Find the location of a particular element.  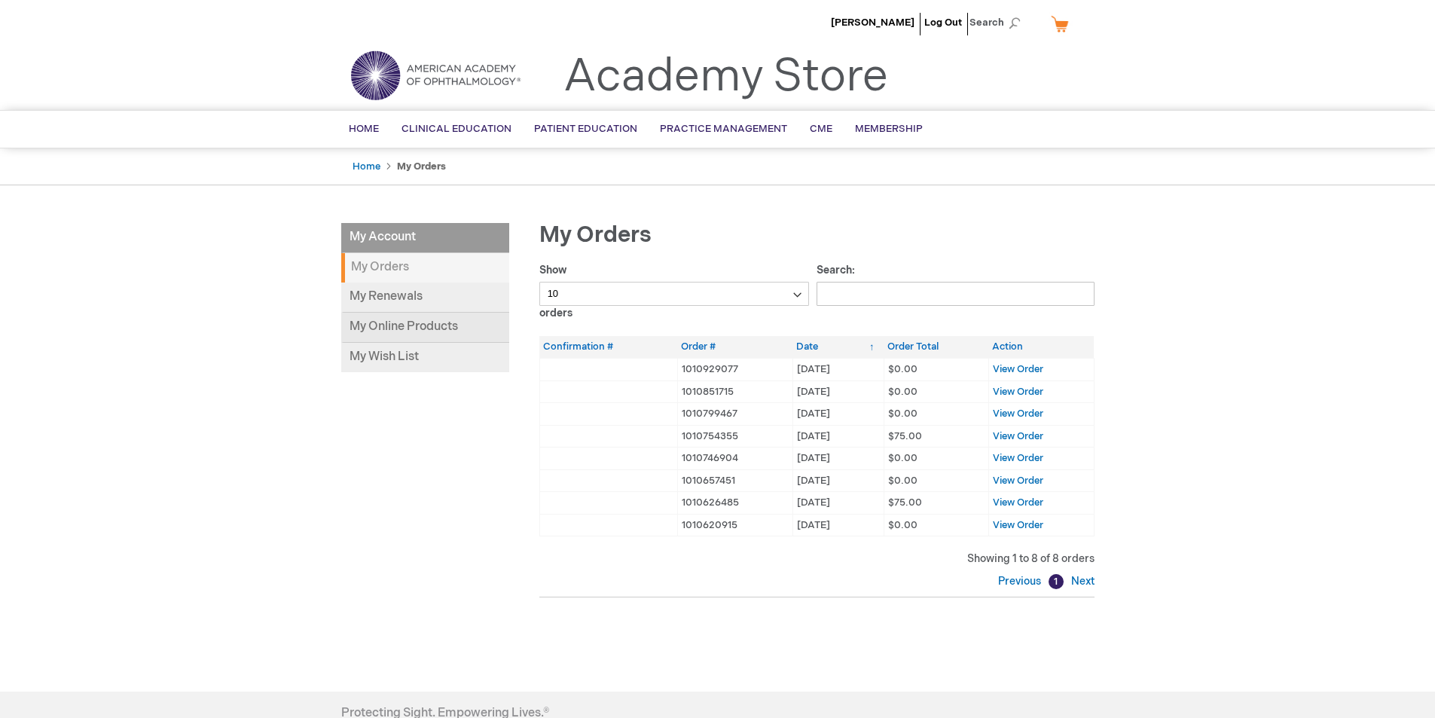

a: Next is located at coordinates (1081, 581).